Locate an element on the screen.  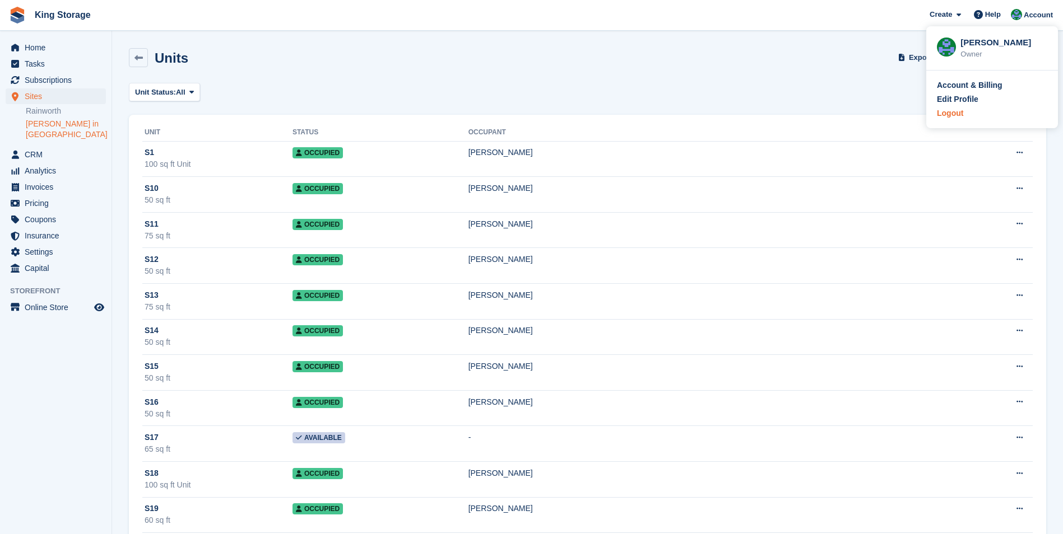
span: Sites is located at coordinates (58, 96).